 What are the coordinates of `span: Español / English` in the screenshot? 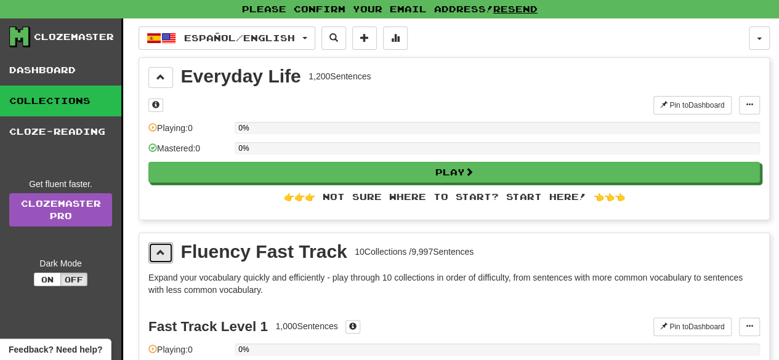 It's located at (239, 38).